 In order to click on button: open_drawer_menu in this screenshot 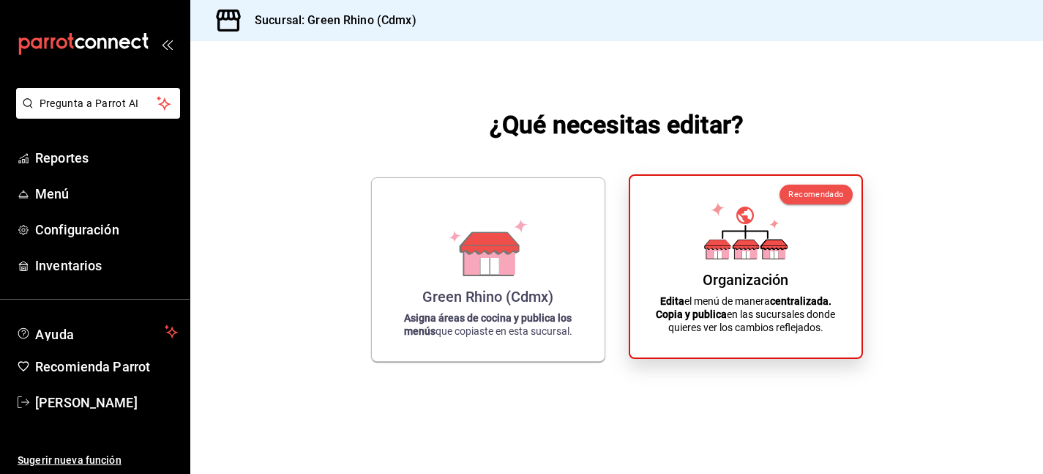, I will do `click(167, 44)`.